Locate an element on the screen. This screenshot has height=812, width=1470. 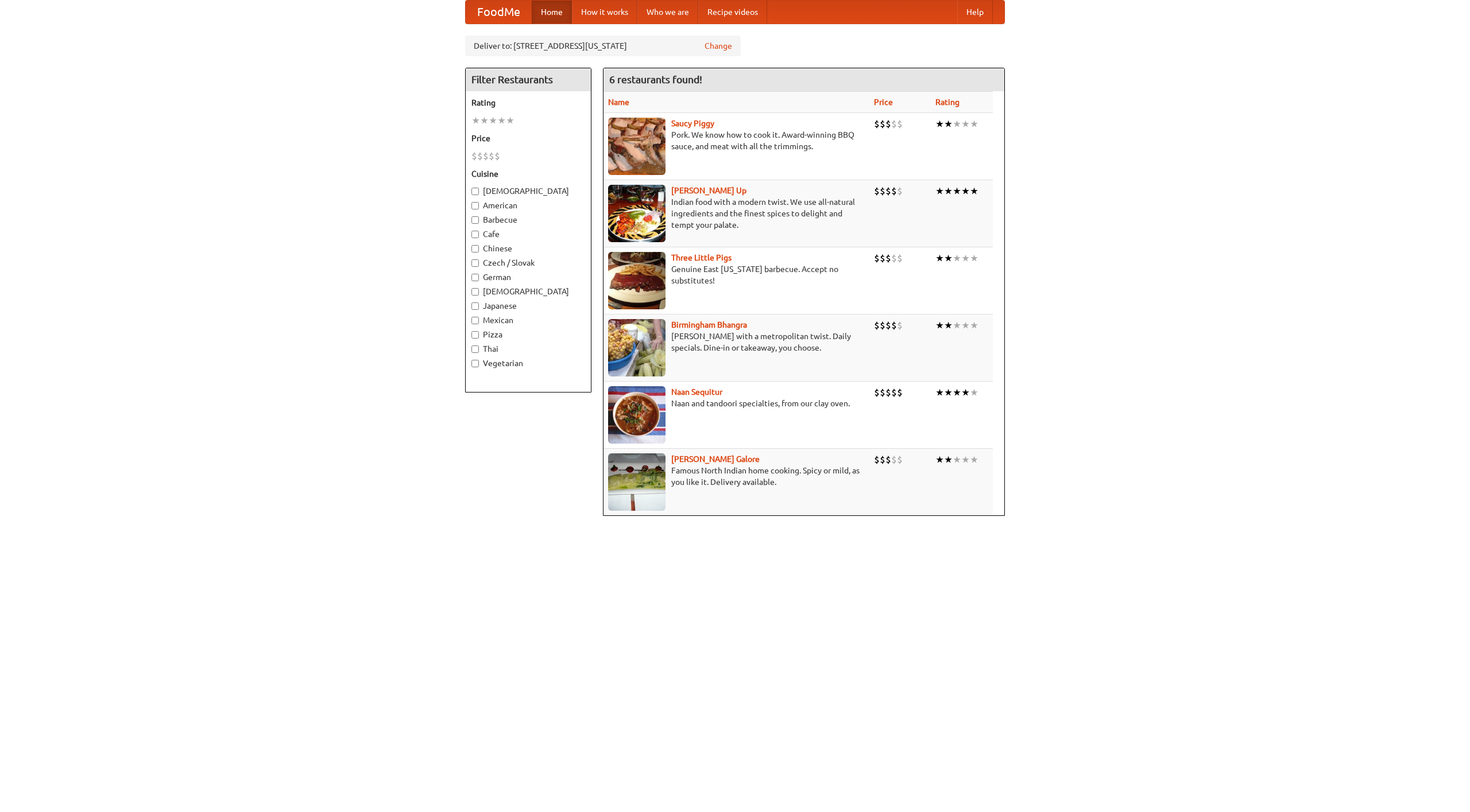
a: Recipe videos is located at coordinates (733, 12).